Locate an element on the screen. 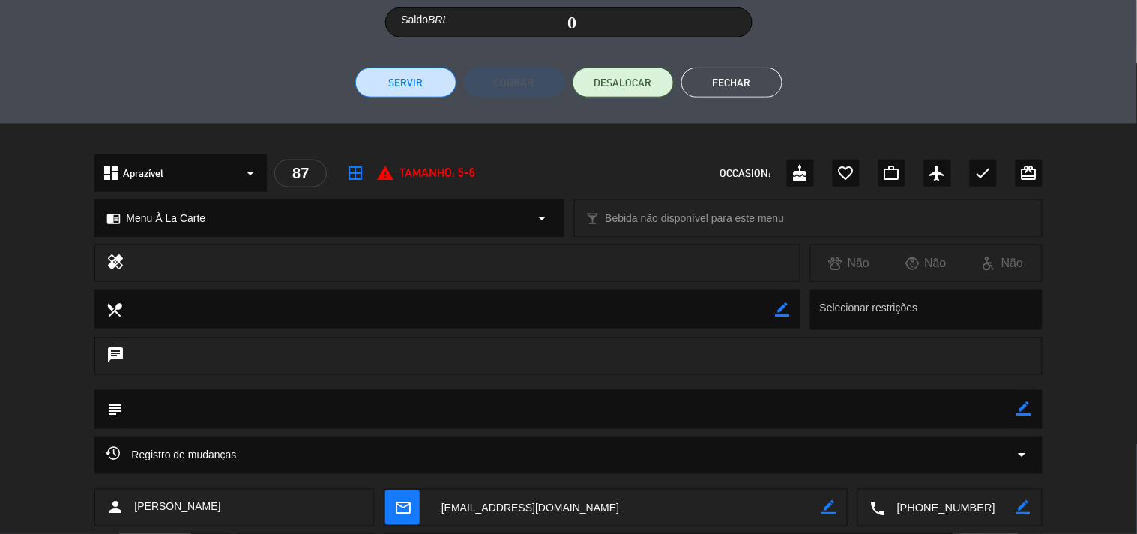  span: Bebida não disponível para este menu is located at coordinates (695, 218).